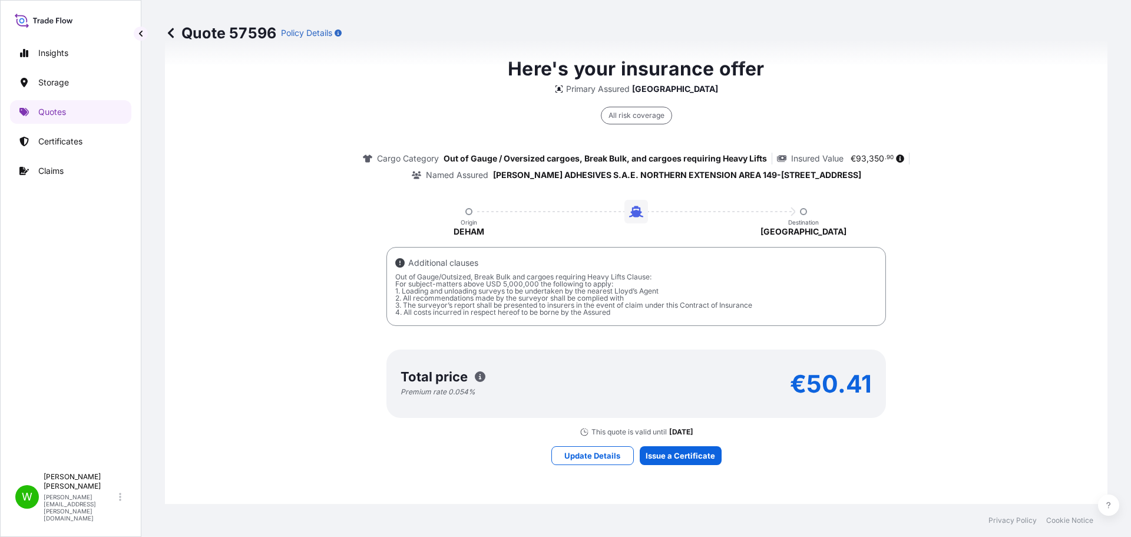 Image resolution: width=1131 pixels, height=537 pixels. I want to click on p: Quotes, so click(52, 112).